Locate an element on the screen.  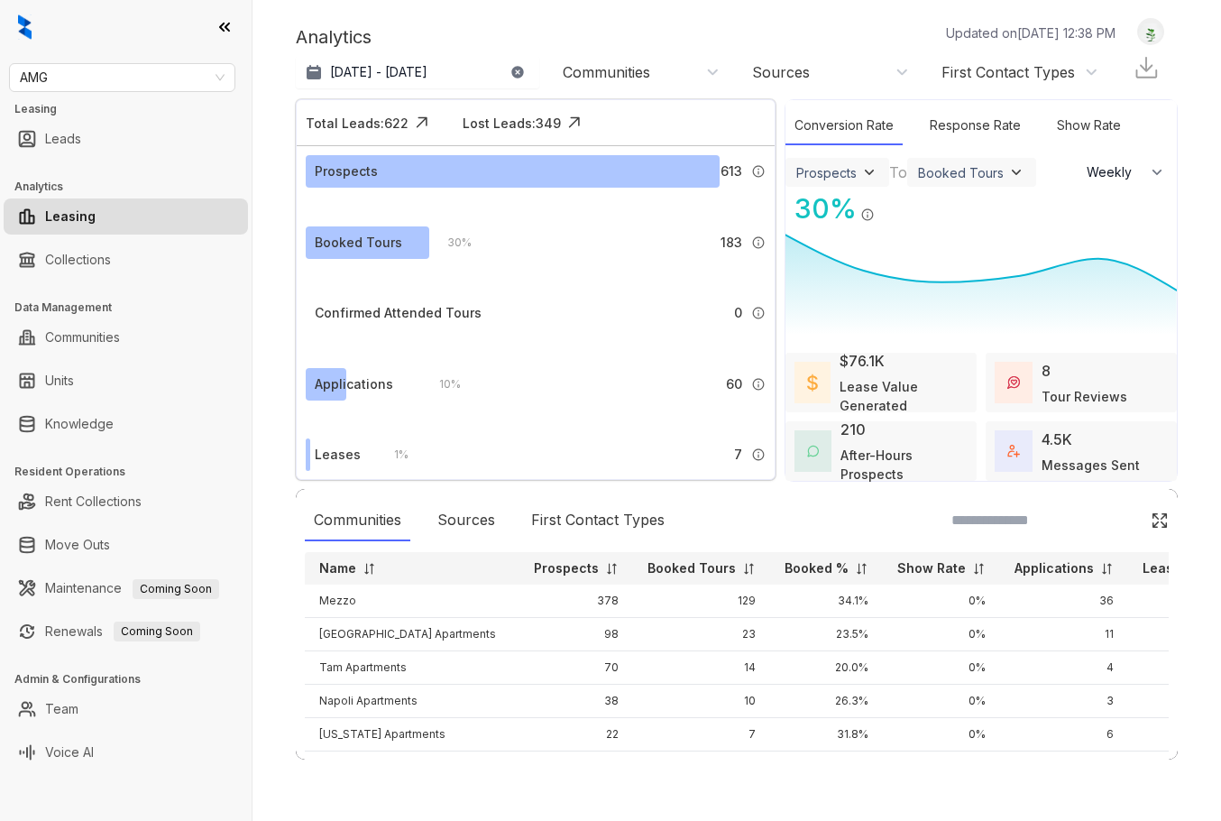
td: 7 is located at coordinates (702, 734).